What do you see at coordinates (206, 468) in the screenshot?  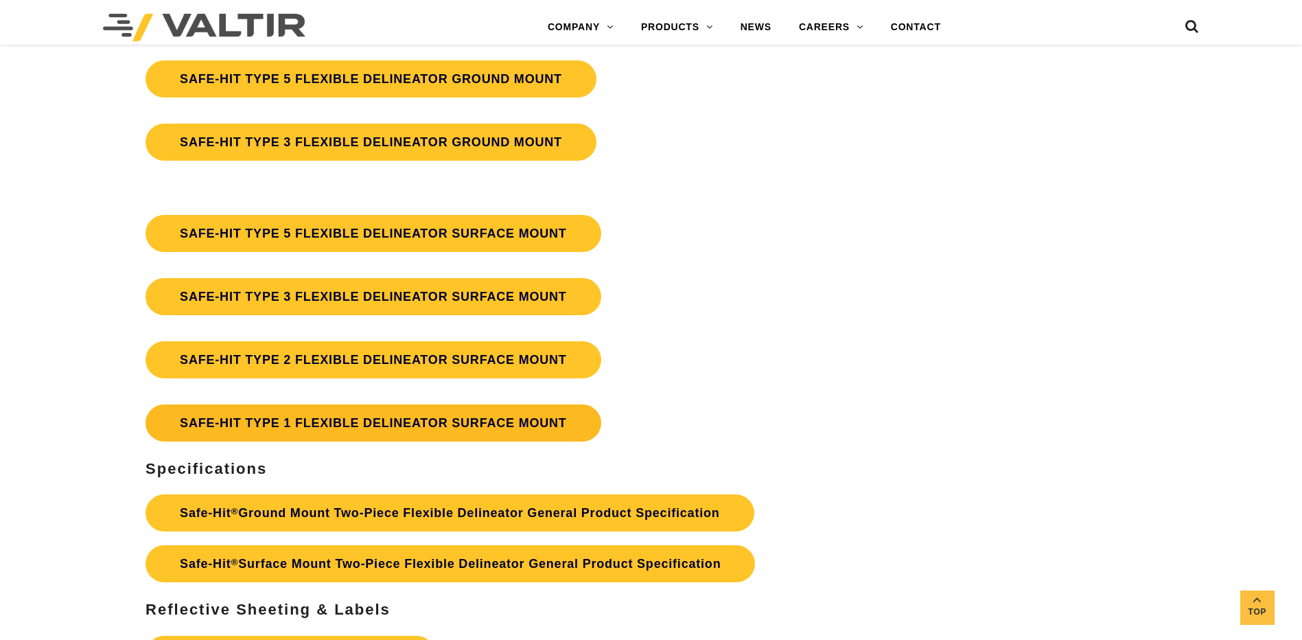 I see `b: Specifications` at bounding box center [206, 468].